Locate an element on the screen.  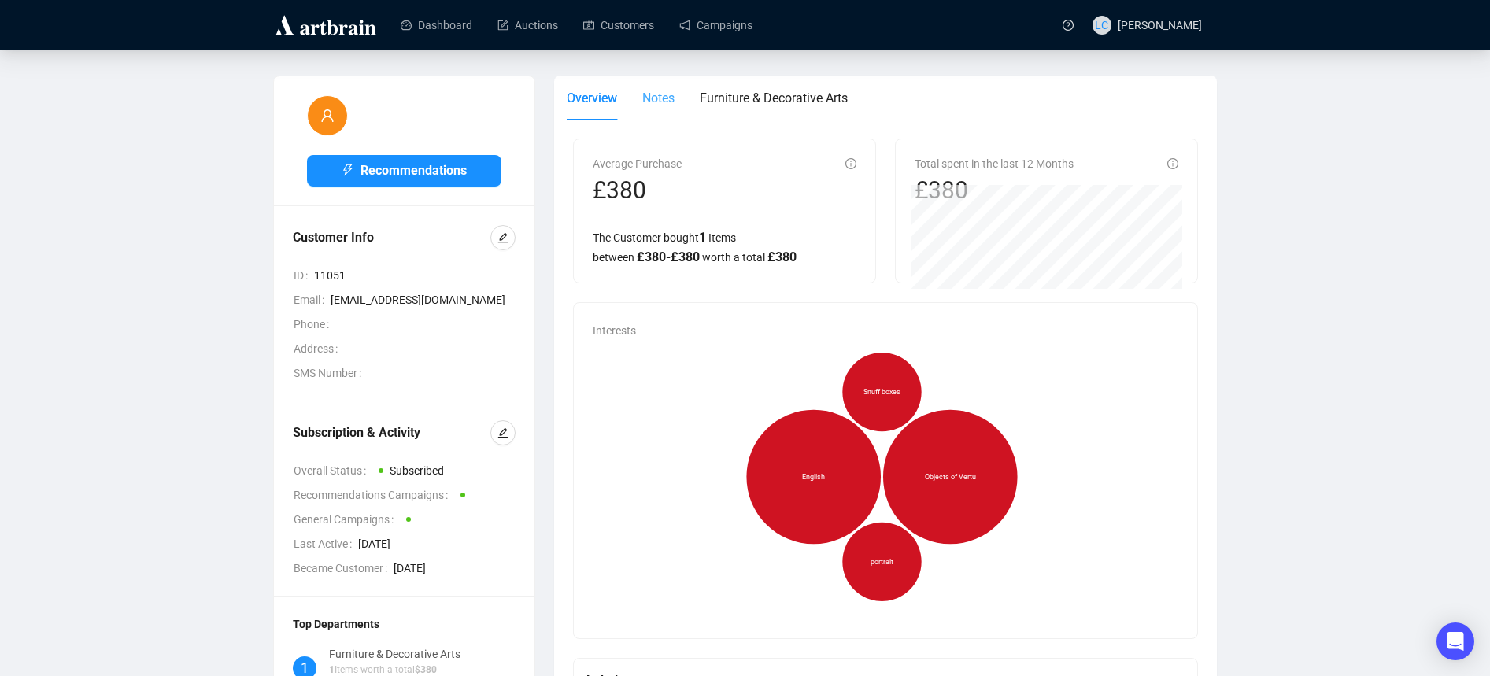
span: General Campaigns is located at coordinates (346, 519).